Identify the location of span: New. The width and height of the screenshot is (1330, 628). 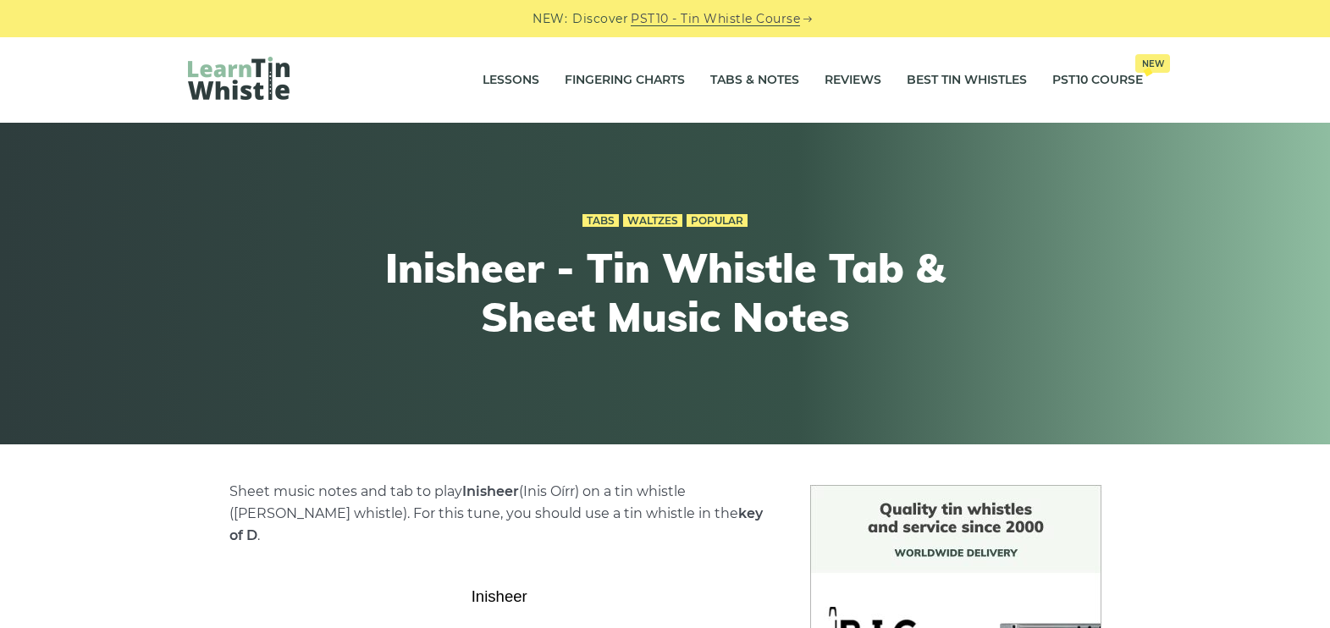
(1152, 63).